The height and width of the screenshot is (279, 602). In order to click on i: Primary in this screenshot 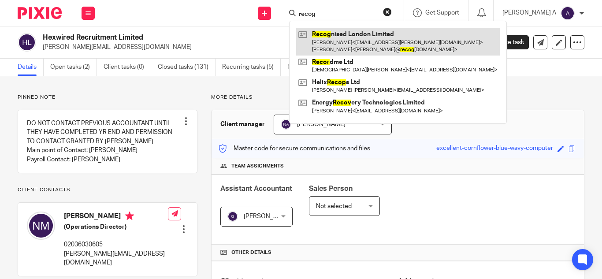, I will do `click(130, 216)`.